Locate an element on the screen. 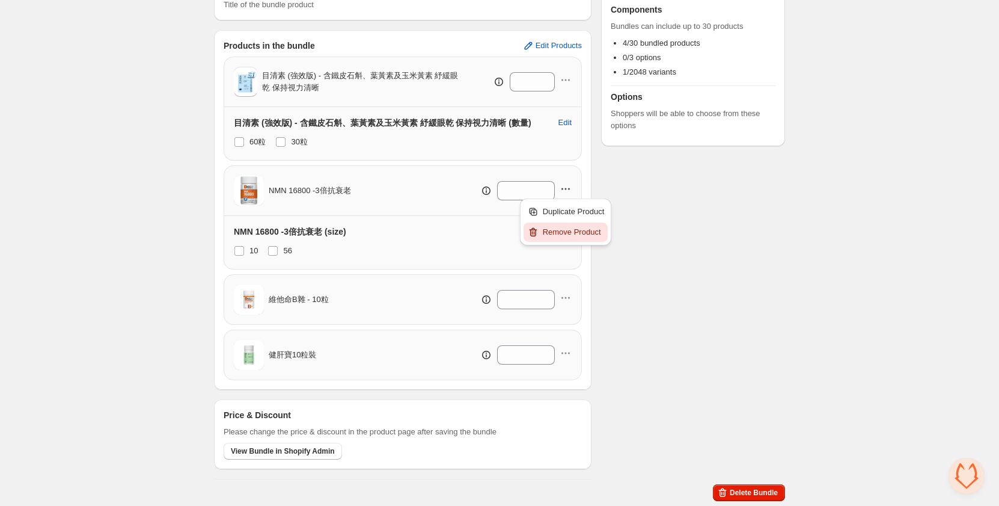 This screenshot has height=506, width=999. span: Bundles can include up to 30 products is located at coordinates (693, 26).